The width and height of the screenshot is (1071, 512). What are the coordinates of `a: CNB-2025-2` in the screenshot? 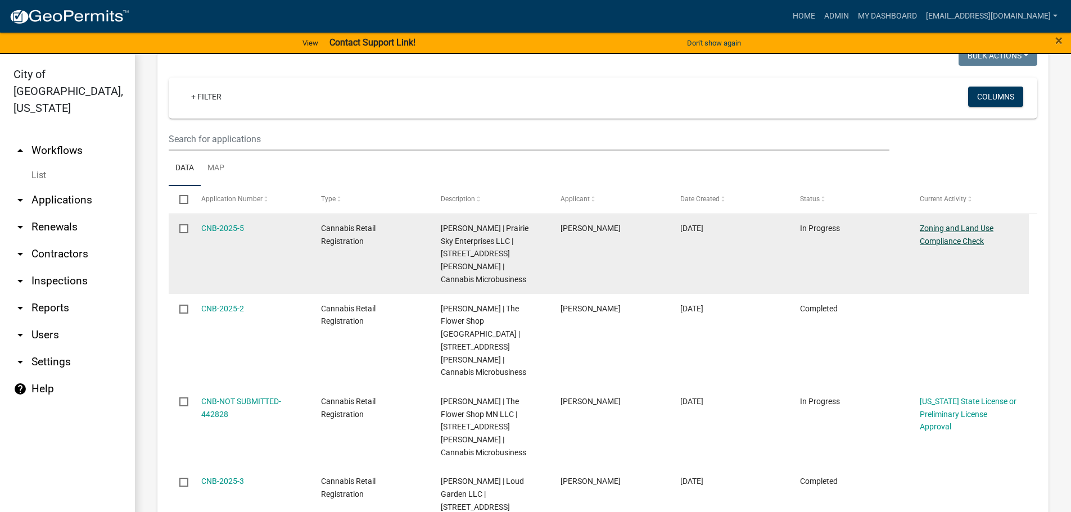 It's located at (223, 309).